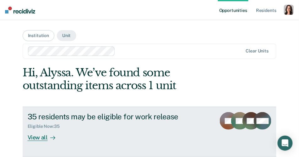  Describe the element at coordinates (20, 10) in the screenshot. I see `img: Recidiviz` at that location.